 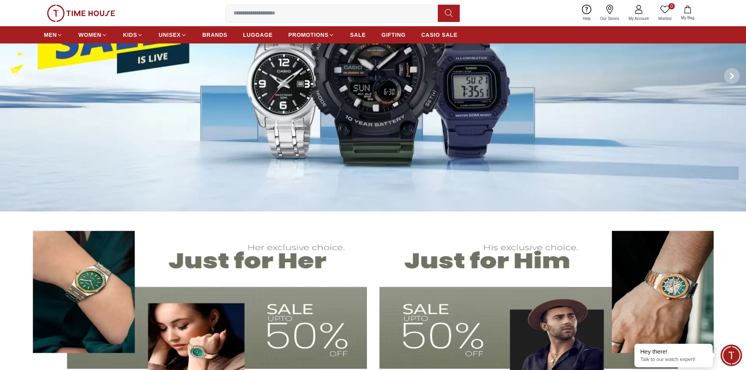 What do you see at coordinates (673, 352) in the screenshot?
I see `div: Hey there!` at bounding box center [673, 352].